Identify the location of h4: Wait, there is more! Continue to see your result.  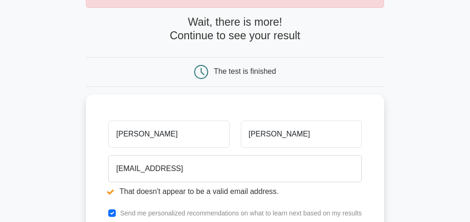
(235, 28).